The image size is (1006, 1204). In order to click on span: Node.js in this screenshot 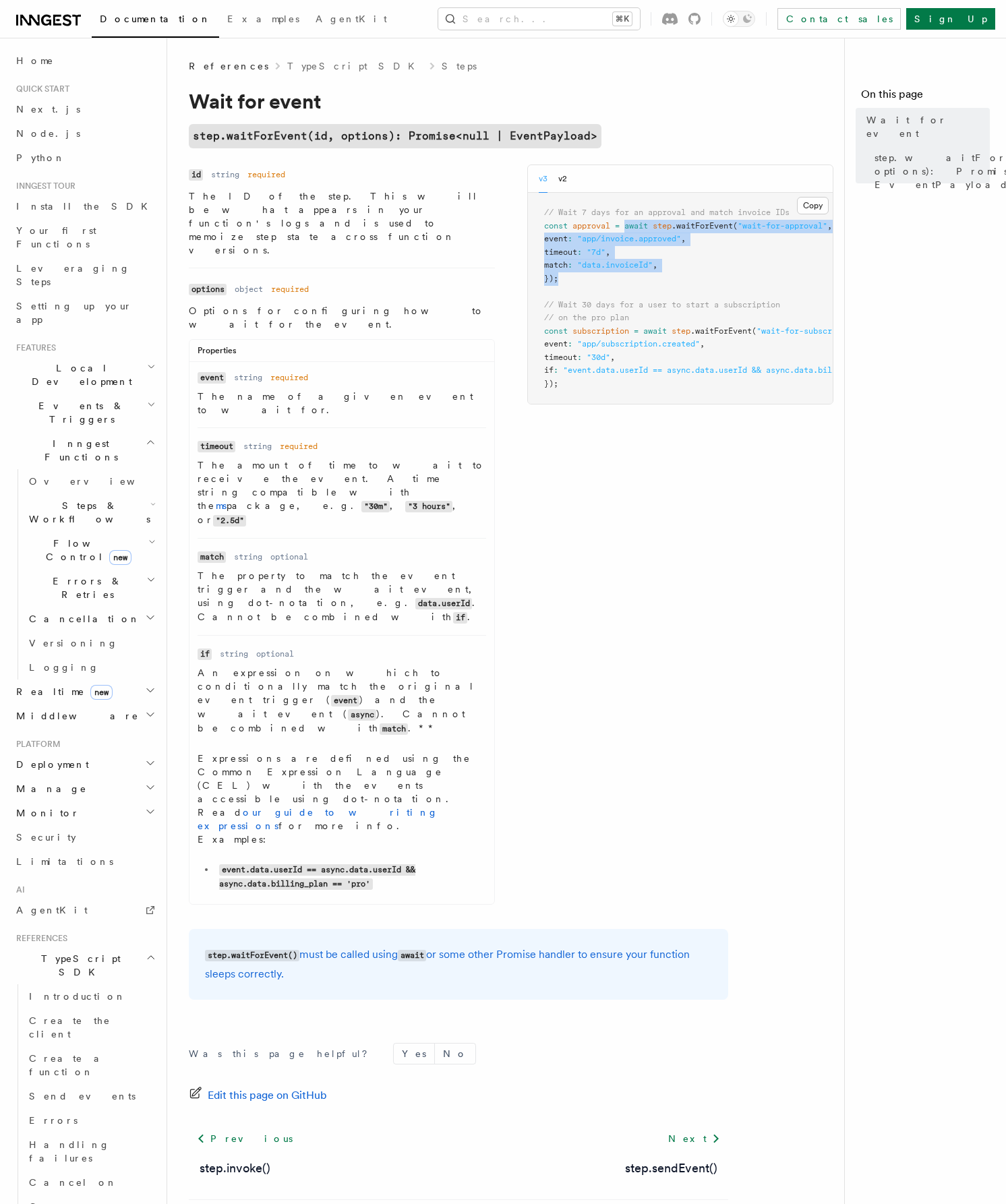, I will do `click(48, 134)`.